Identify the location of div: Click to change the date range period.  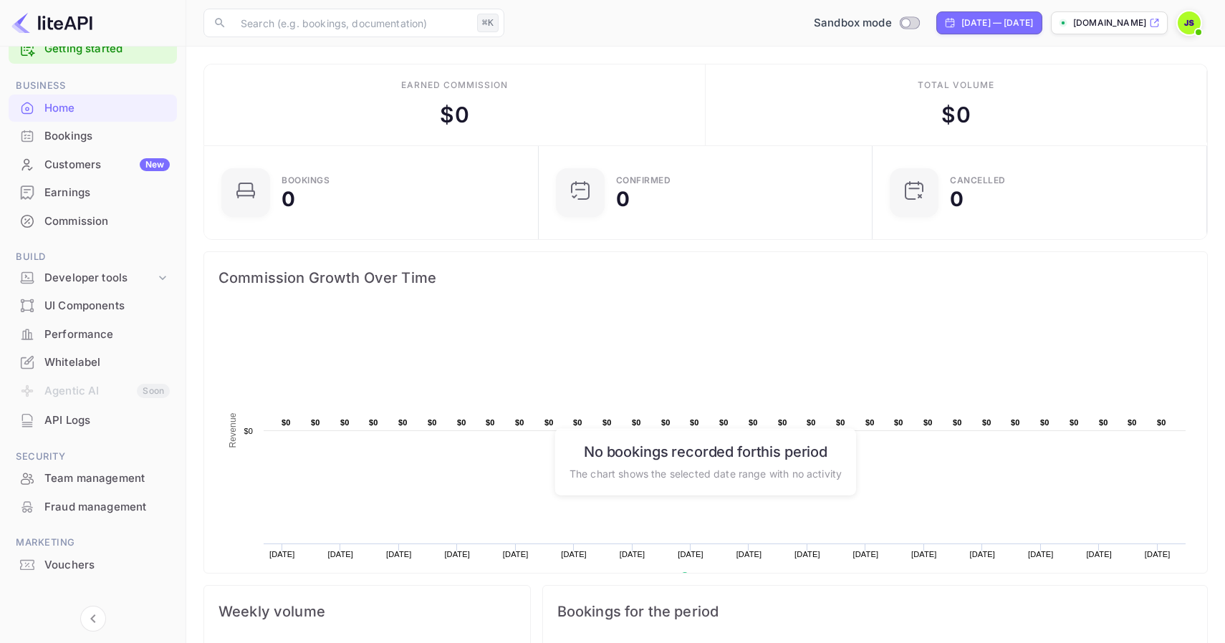
(989, 23).